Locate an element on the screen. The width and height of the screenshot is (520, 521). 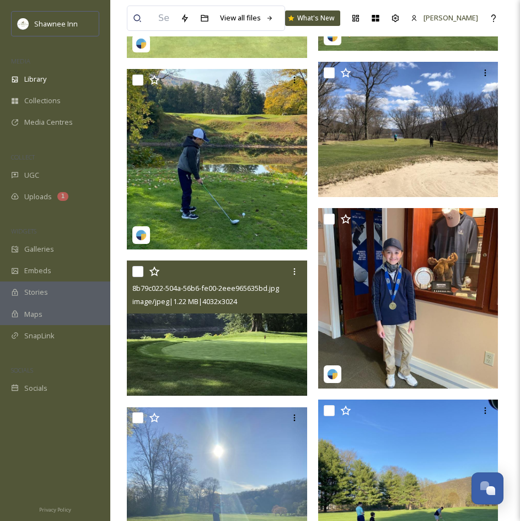
a: What's New is located at coordinates (313, 18).